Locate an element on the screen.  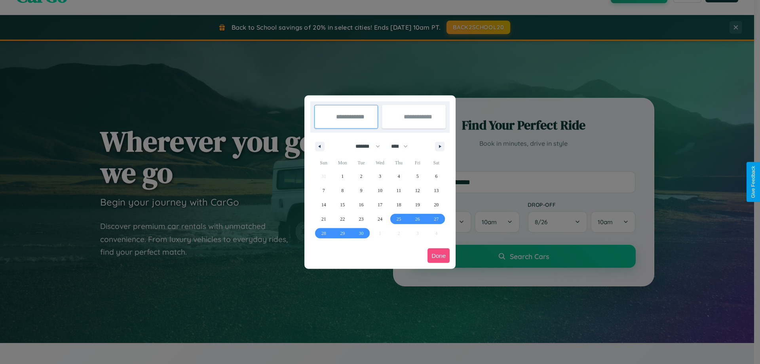
button: 22 is located at coordinates (342, 219).